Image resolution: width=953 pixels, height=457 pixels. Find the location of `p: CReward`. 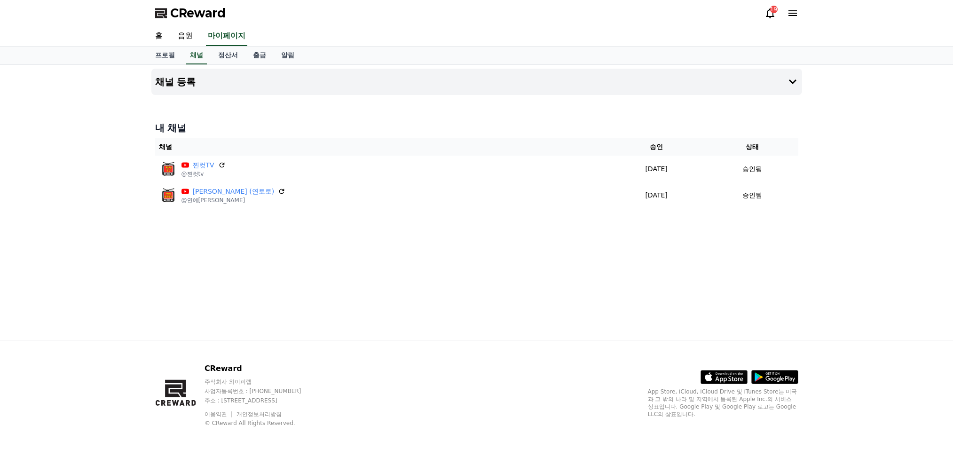

p: CReward is located at coordinates (262, 369).